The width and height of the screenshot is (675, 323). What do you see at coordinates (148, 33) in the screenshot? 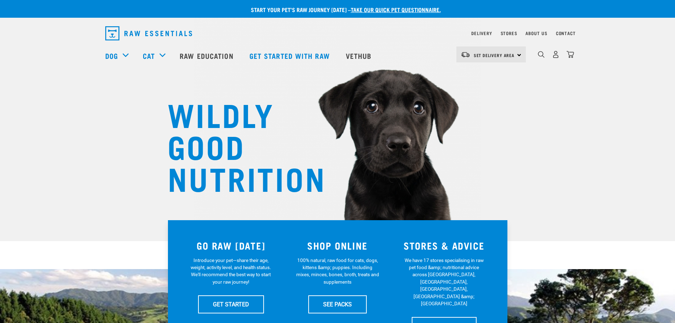
I see `img: Raw Essentials Logo` at bounding box center [148, 33].